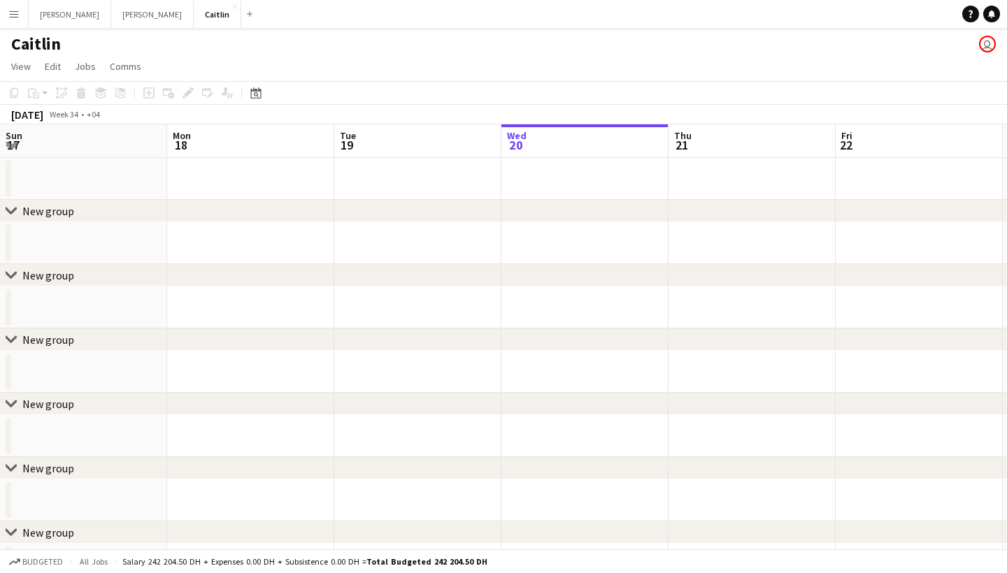  Describe the element at coordinates (515, 145) in the screenshot. I see `span: 20` at that location.